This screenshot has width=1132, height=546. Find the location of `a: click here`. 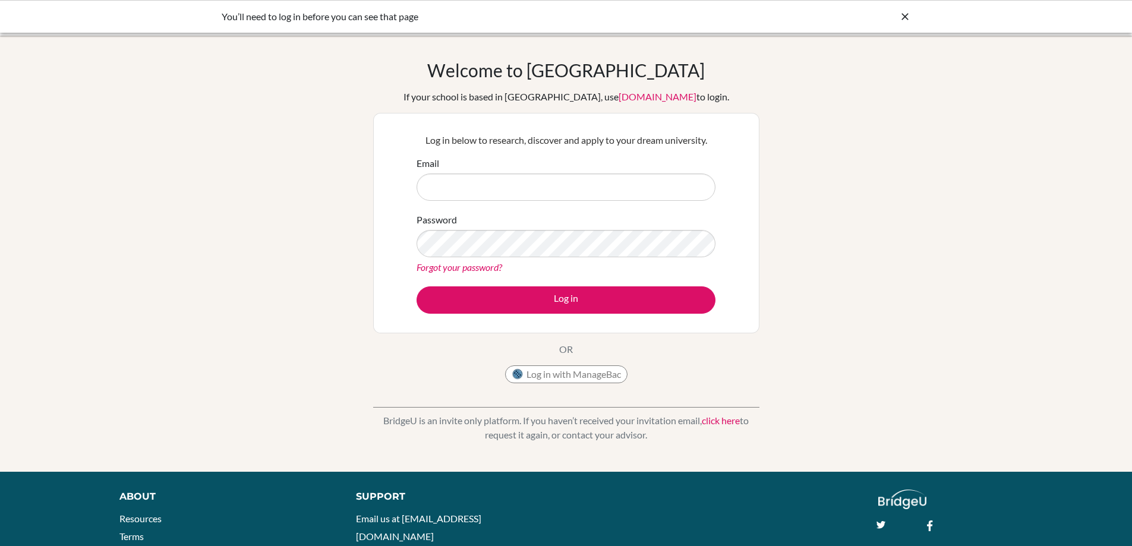

a: click here is located at coordinates (721, 420).